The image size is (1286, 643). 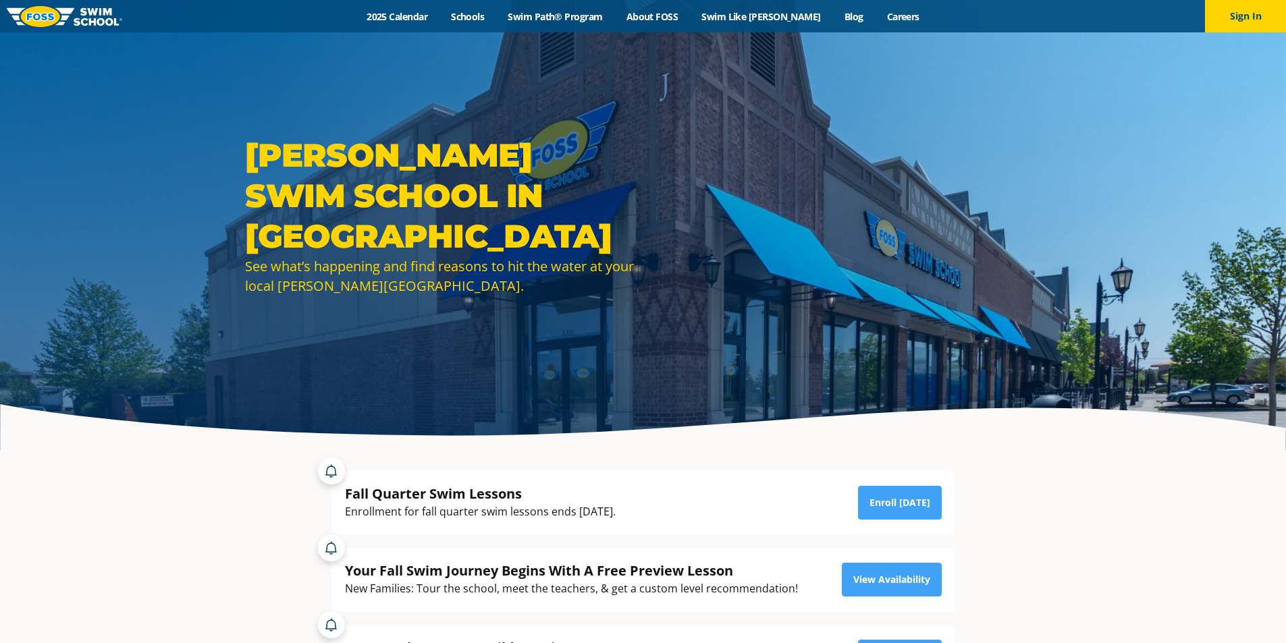 What do you see at coordinates (480, 494) in the screenshot?
I see `div: Fall Quarter Swim Lessons` at bounding box center [480, 494].